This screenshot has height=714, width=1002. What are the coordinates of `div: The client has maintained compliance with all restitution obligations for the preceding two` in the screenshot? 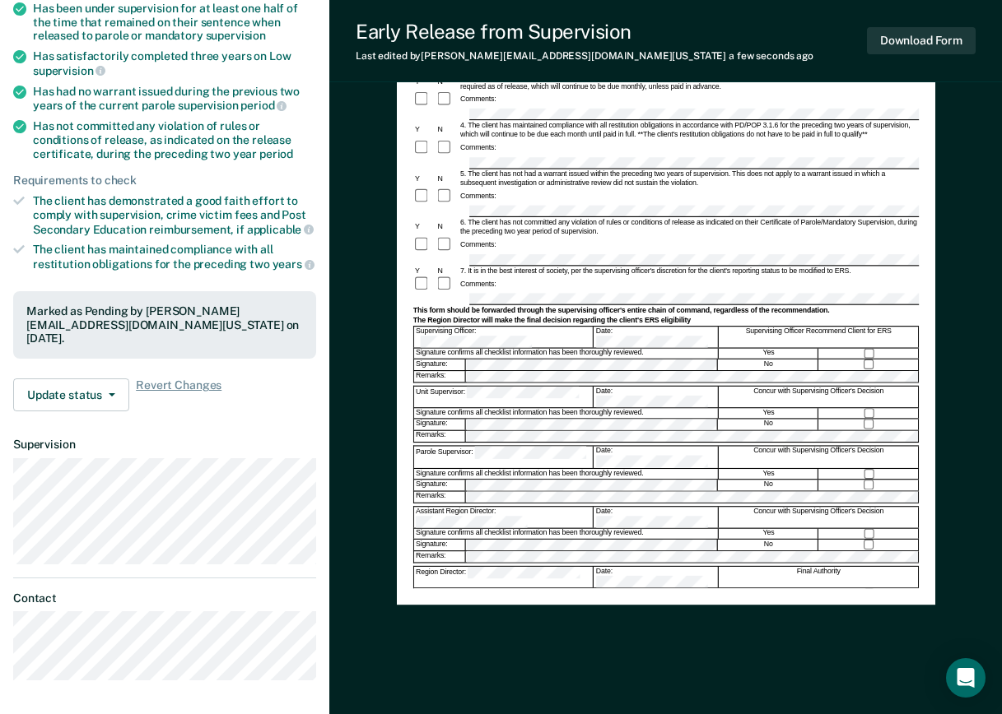 It's located at (174, 257).